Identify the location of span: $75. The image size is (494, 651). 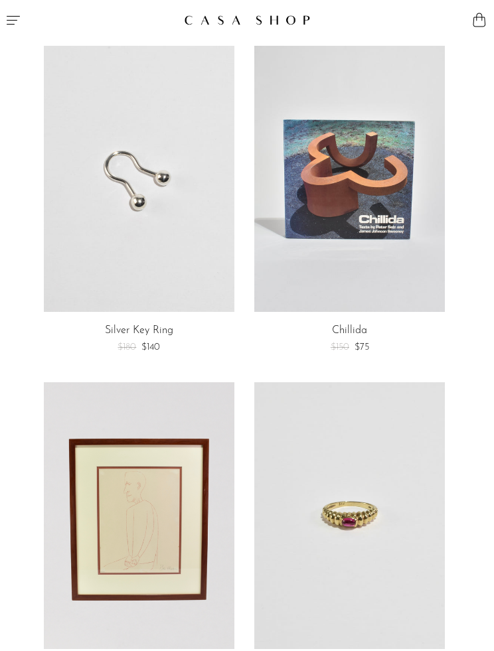
(362, 347).